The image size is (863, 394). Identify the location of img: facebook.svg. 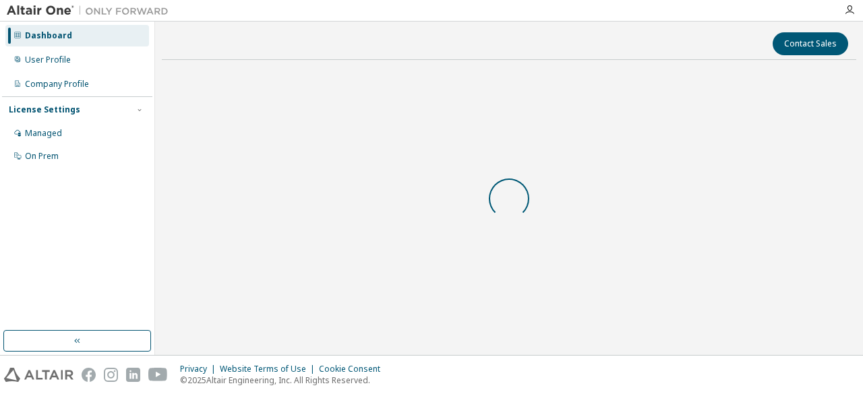
(88, 375).